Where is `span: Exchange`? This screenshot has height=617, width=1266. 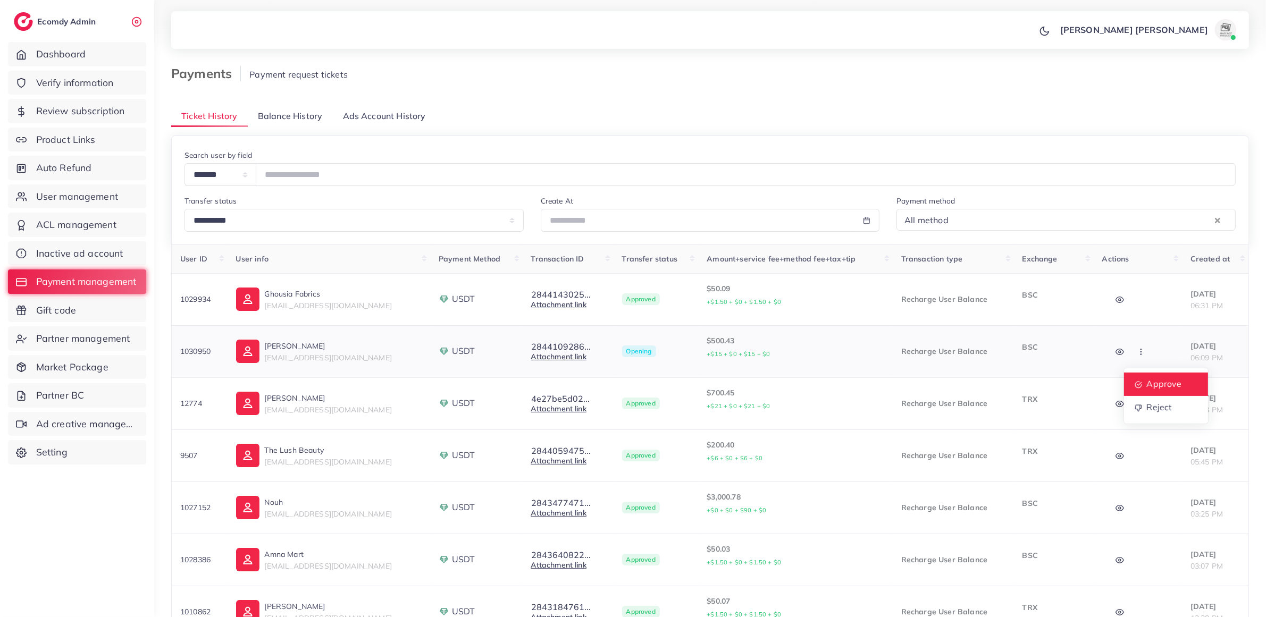
span: Exchange is located at coordinates (1040, 259).